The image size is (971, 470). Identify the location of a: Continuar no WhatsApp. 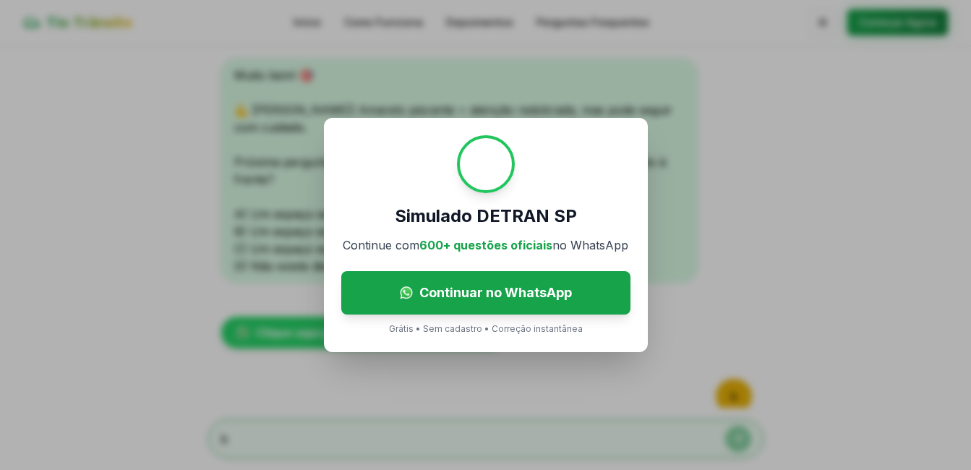
(486, 293).